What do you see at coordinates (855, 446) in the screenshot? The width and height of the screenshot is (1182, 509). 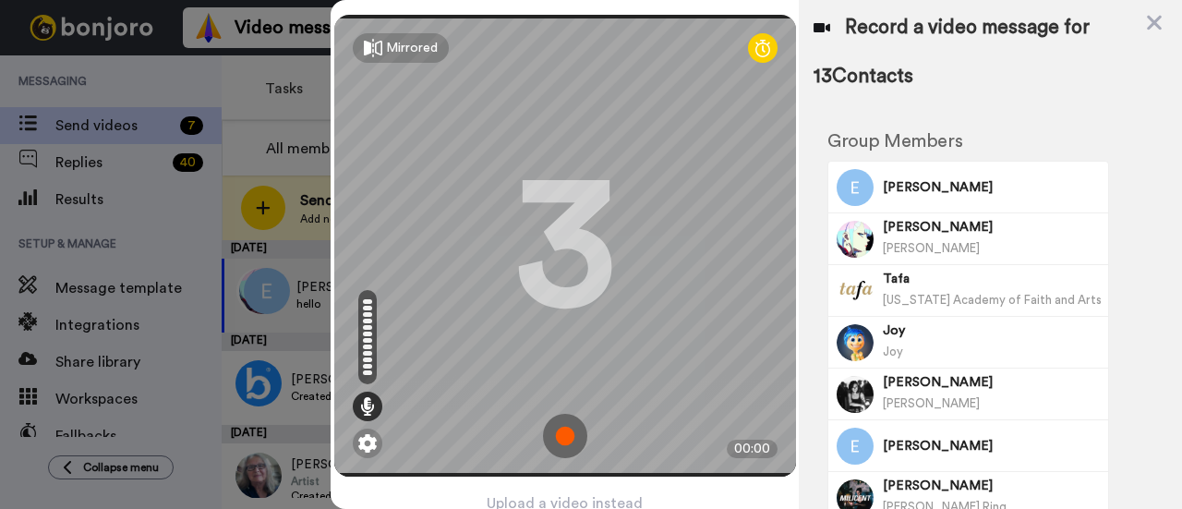 I see `img: Image of Peter` at bounding box center [855, 446].